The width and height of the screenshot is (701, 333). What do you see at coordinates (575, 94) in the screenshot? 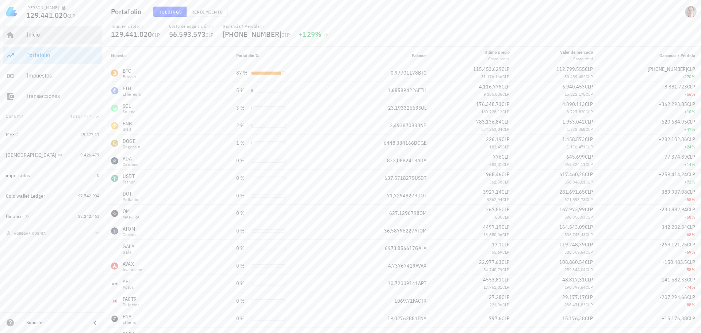
I see `span: 15.822.175` at bounding box center [575, 94].